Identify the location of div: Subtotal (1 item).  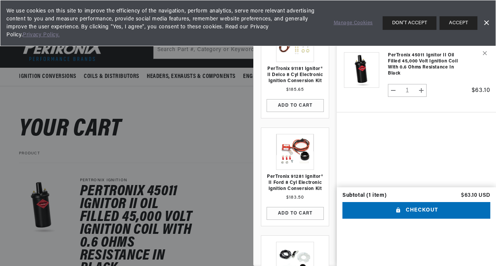
(364, 196).